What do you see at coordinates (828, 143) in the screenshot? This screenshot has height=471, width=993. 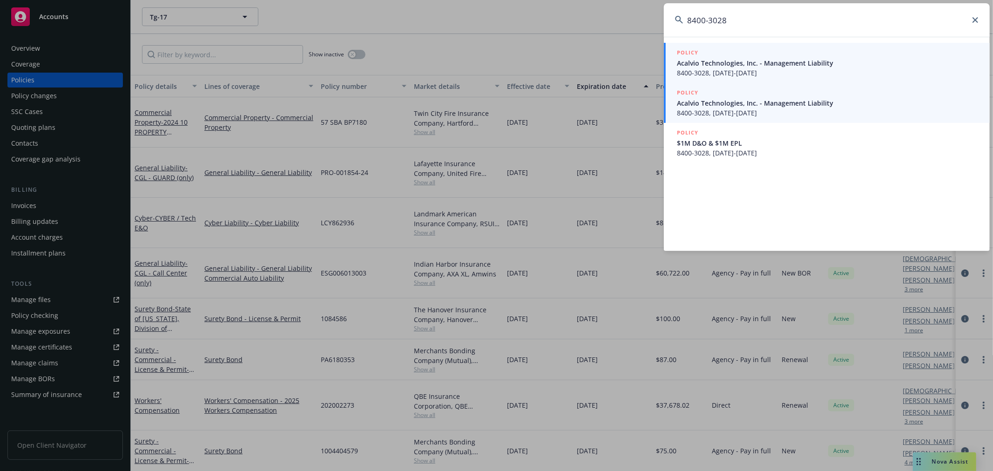 I see `span: $1M D&O & $1M EPL` at bounding box center [828, 143].